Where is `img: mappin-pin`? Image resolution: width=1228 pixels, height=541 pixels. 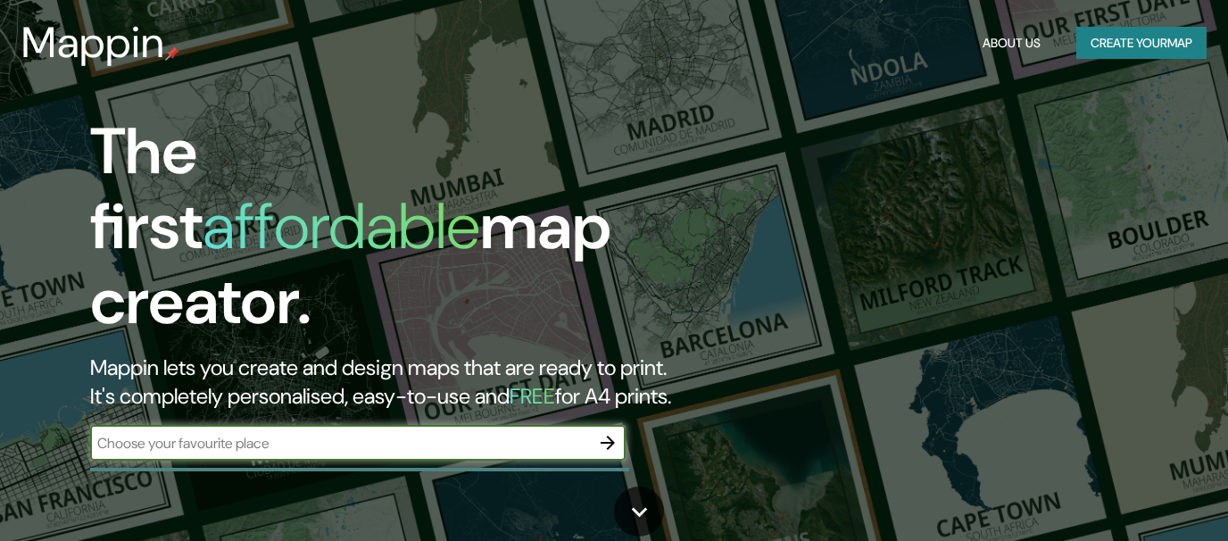 img: mappin-pin is located at coordinates (172, 54).